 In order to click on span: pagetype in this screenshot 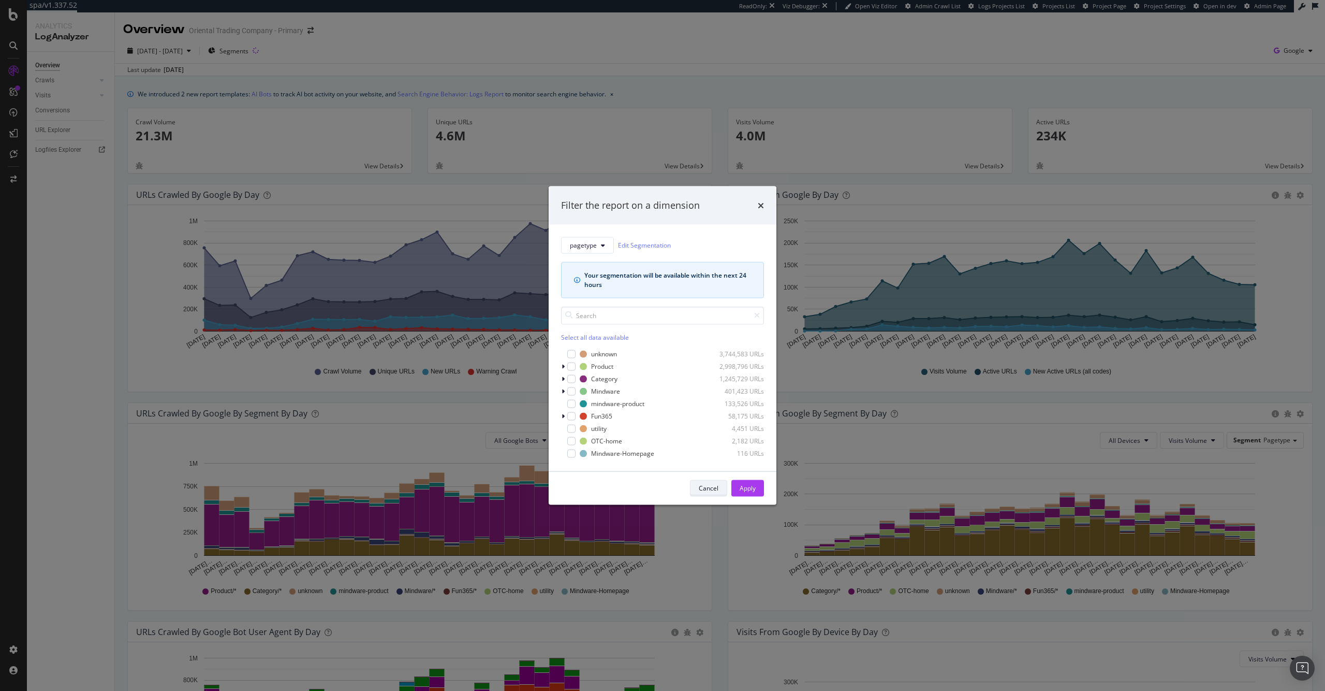, I will do `click(583, 245)`.